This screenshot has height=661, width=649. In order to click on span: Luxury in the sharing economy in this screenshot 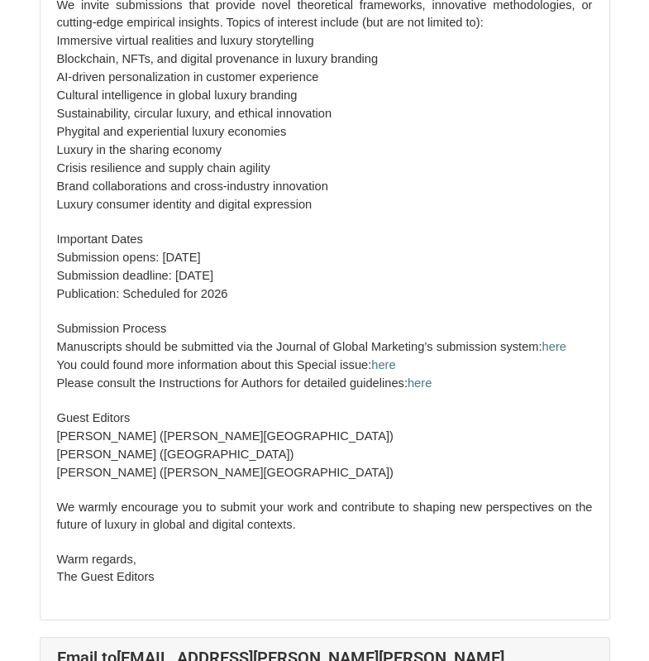, I will do `click(140, 150)`.